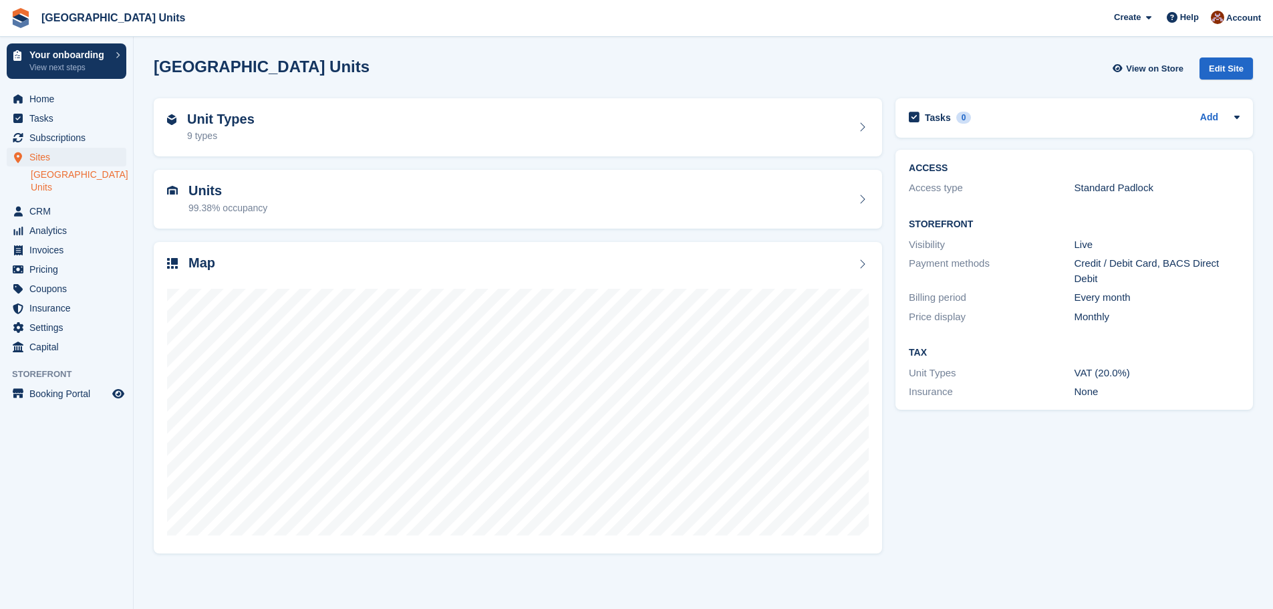  What do you see at coordinates (1190, 17) in the screenshot?
I see `span: Help` at bounding box center [1190, 17].